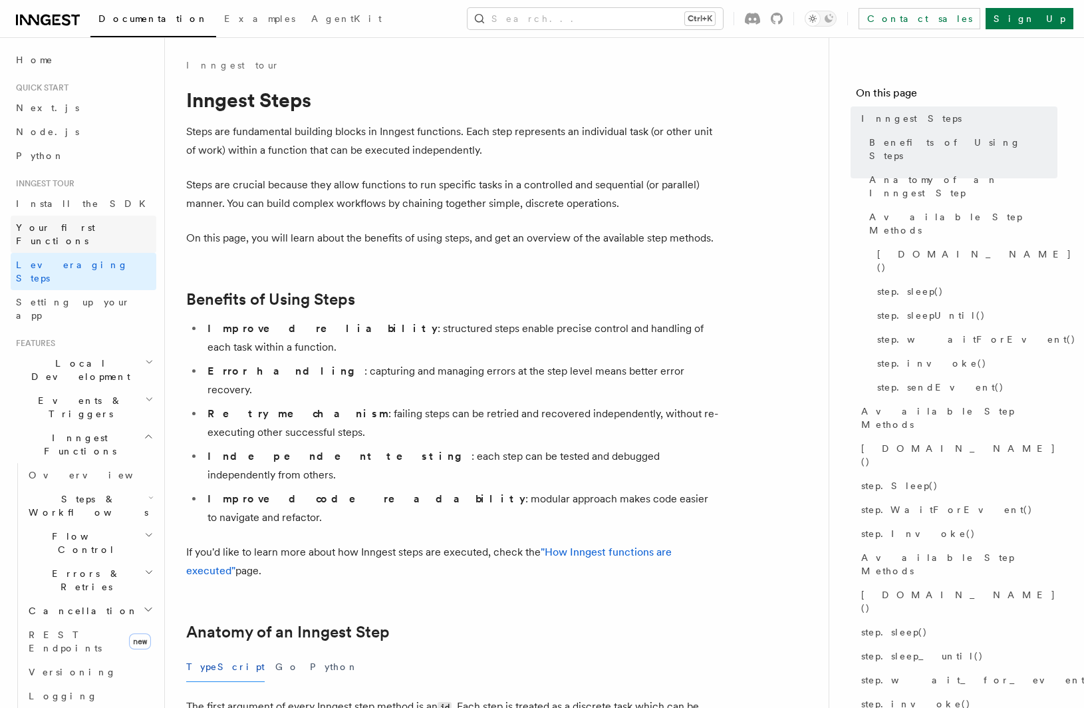 This screenshot has height=708, width=1084. What do you see at coordinates (452, 561) in the screenshot?
I see `p: If you'd like to learn more about how Inngest steps are executed, check the page.` at bounding box center [452, 561].